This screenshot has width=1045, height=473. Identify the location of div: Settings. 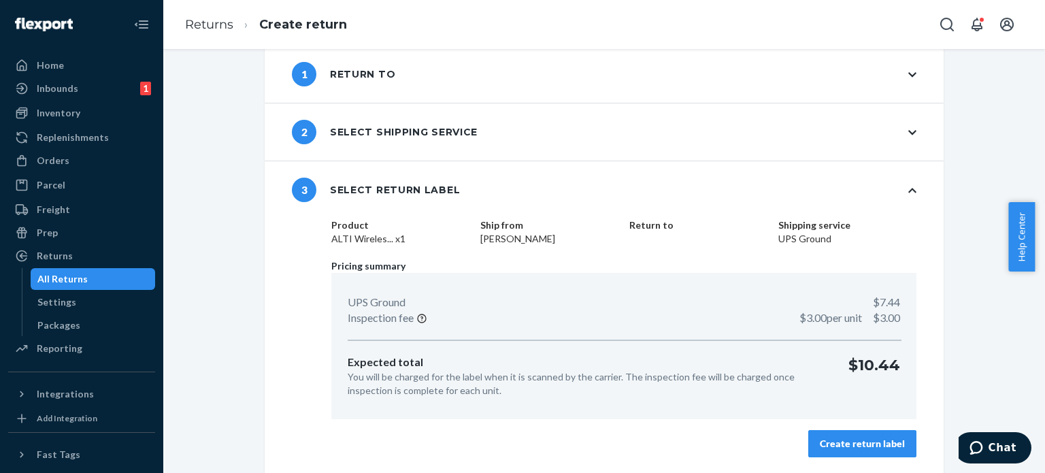
(56, 302).